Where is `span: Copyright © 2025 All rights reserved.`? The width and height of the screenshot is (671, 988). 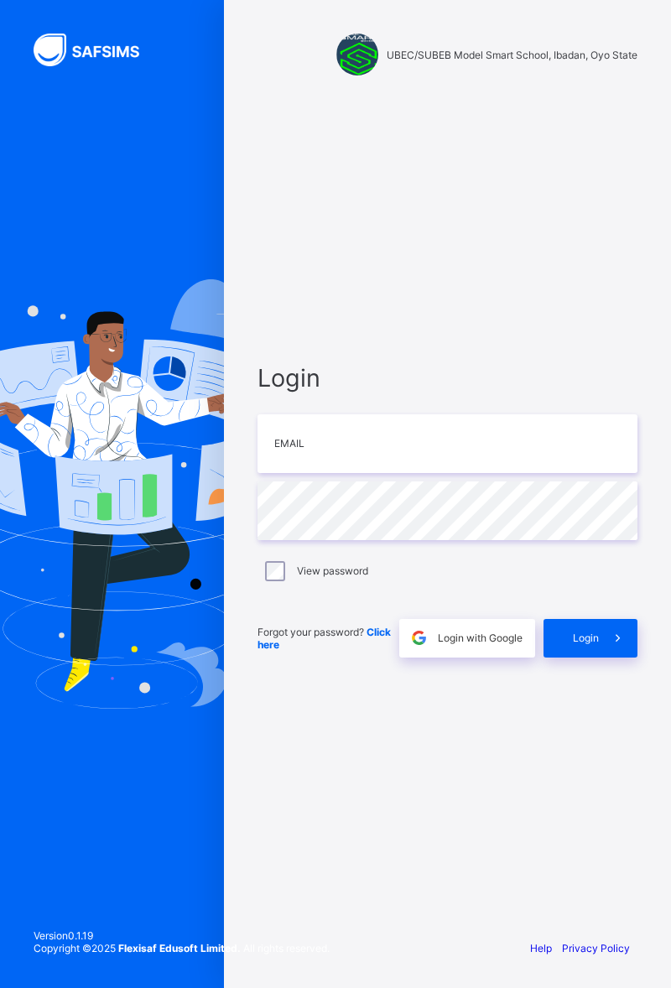 span: Copyright © 2025 All rights reserved. is located at coordinates (181, 948).